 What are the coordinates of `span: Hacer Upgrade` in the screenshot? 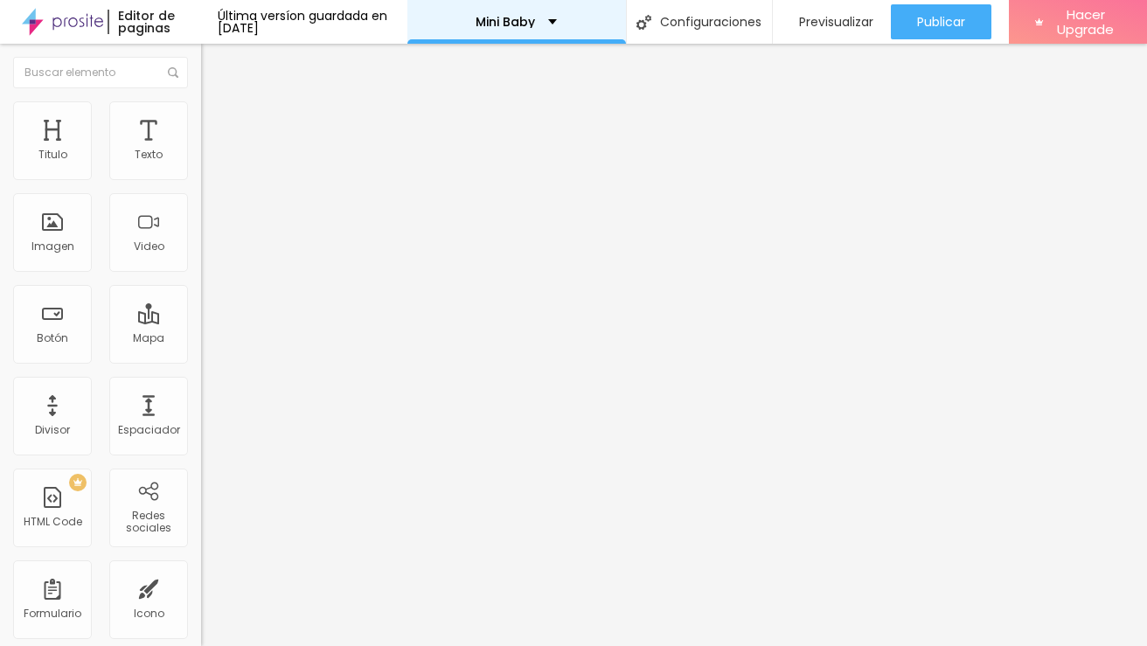 It's located at (1086, 22).